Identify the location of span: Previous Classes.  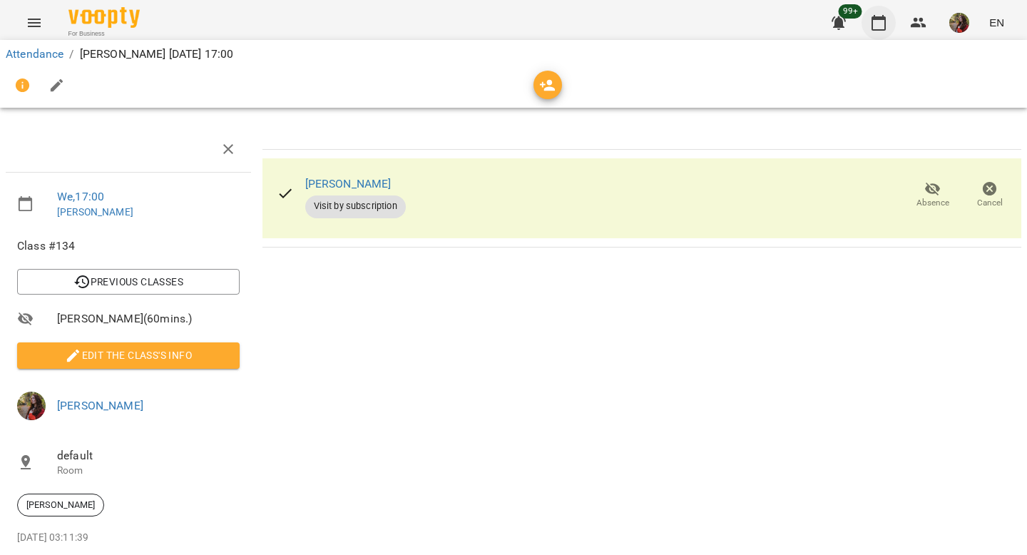
(128, 282).